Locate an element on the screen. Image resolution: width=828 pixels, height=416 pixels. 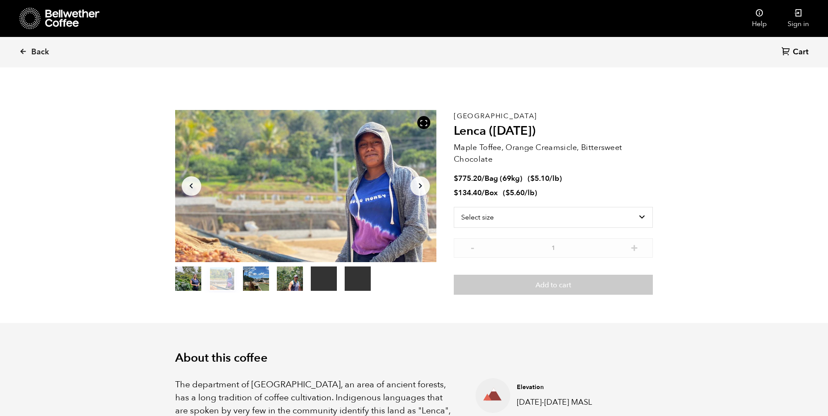
bdi: 775.20 is located at coordinates (468, 178).